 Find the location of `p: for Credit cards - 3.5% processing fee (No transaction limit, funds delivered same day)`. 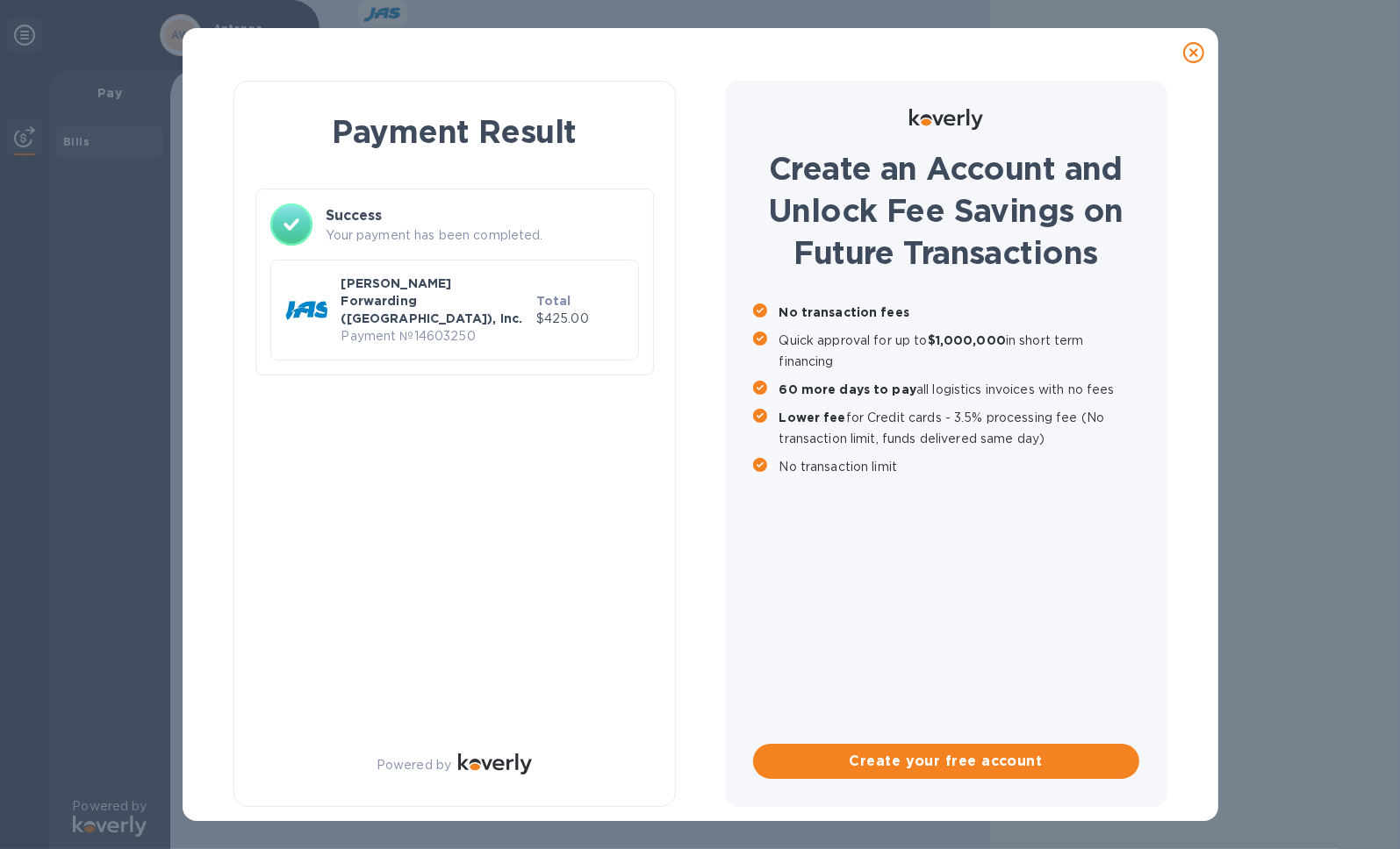

p: for Credit cards - 3.5% processing fee (No transaction limit, funds delivered same day) is located at coordinates (959, 428).